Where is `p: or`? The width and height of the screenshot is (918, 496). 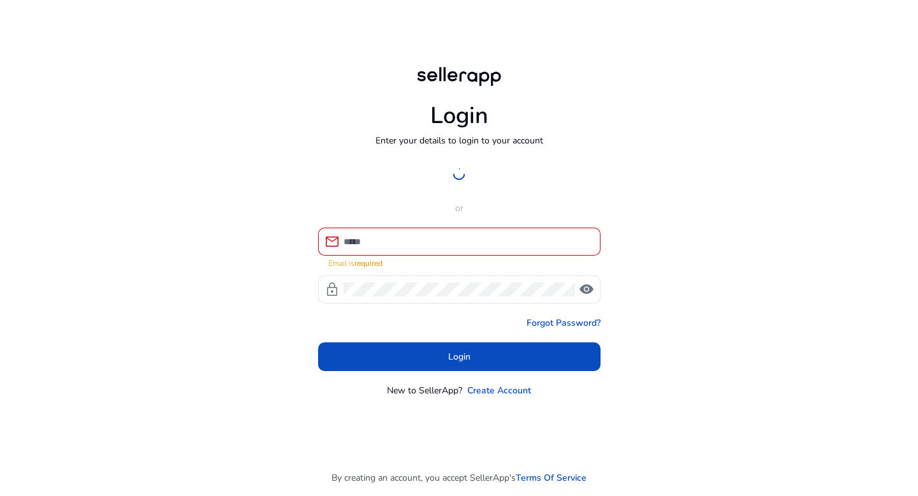 p: or is located at coordinates (459, 208).